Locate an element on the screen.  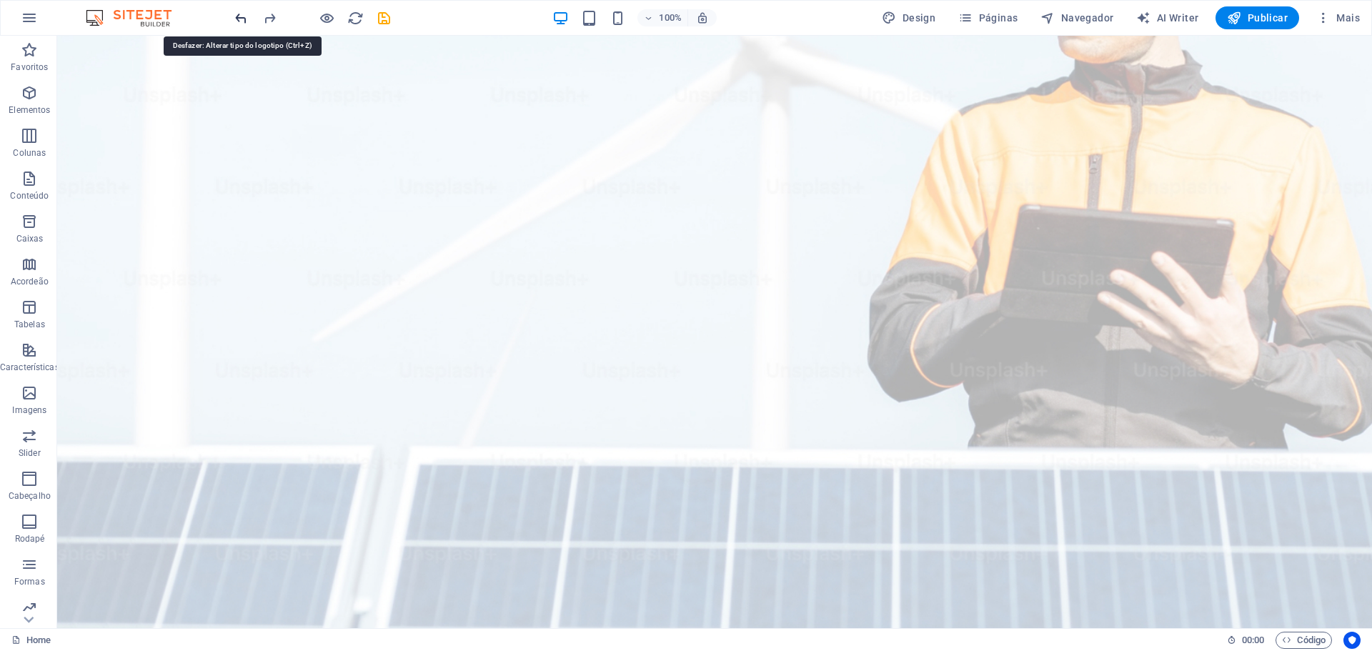
button: AI Writer is located at coordinates (1167, 18).